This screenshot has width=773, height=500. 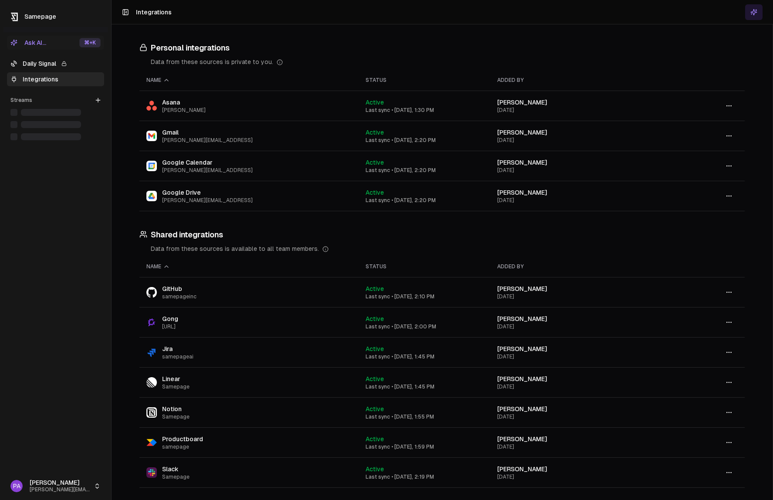 What do you see at coordinates (152, 382) in the screenshot?
I see `img: Linear` at bounding box center [152, 382].